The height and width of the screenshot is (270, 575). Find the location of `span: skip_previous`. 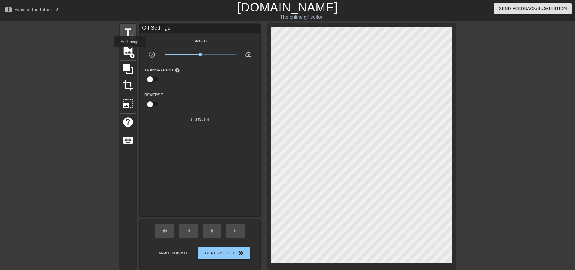

span: skip_previous is located at coordinates (188, 231).